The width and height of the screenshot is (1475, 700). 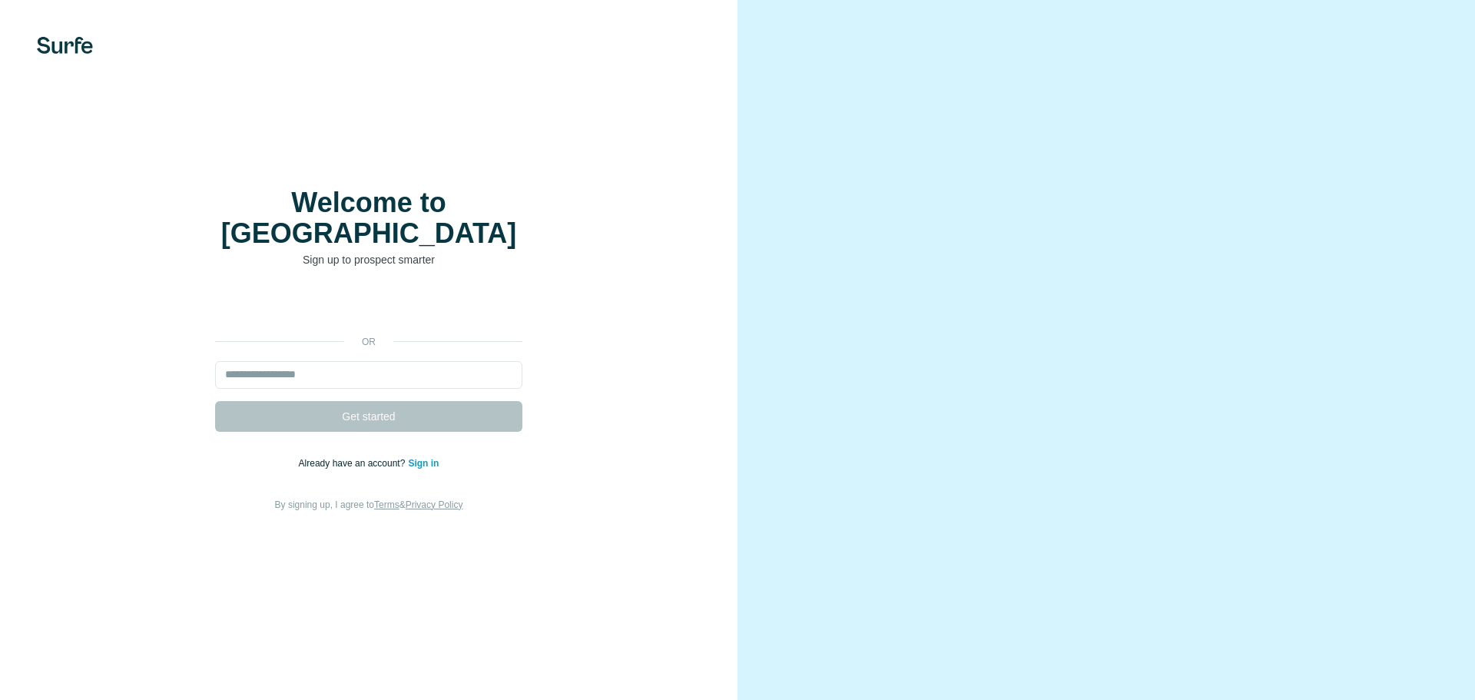 I want to click on a: Sign in, so click(x=423, y=463).